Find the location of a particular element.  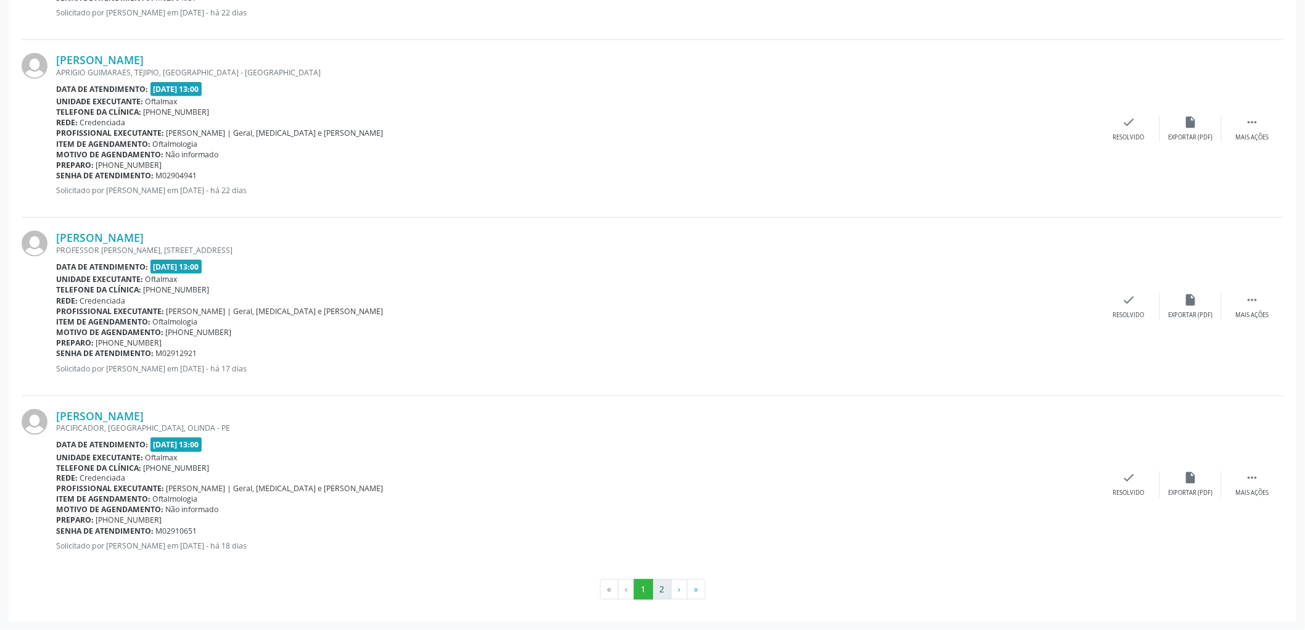

button: Go to next page is located at coordinates (679, 590).